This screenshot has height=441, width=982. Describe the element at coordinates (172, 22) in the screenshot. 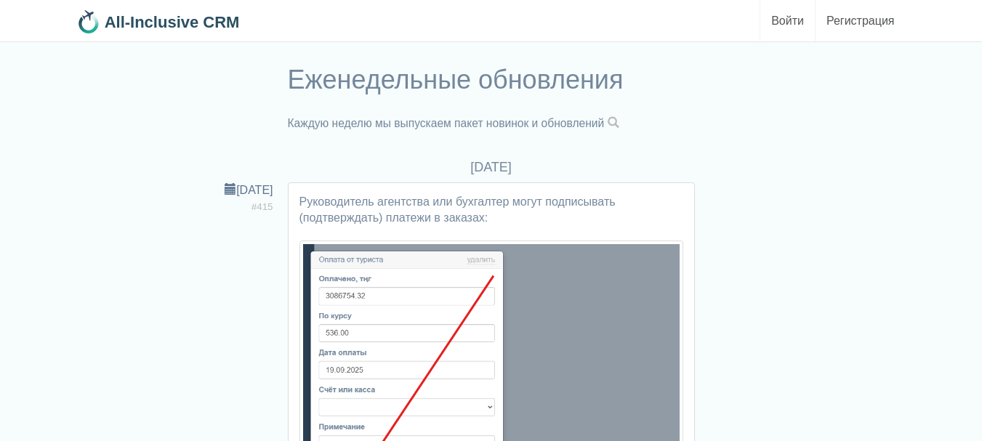

I see `b: All-Inclusive CRM` at that location.